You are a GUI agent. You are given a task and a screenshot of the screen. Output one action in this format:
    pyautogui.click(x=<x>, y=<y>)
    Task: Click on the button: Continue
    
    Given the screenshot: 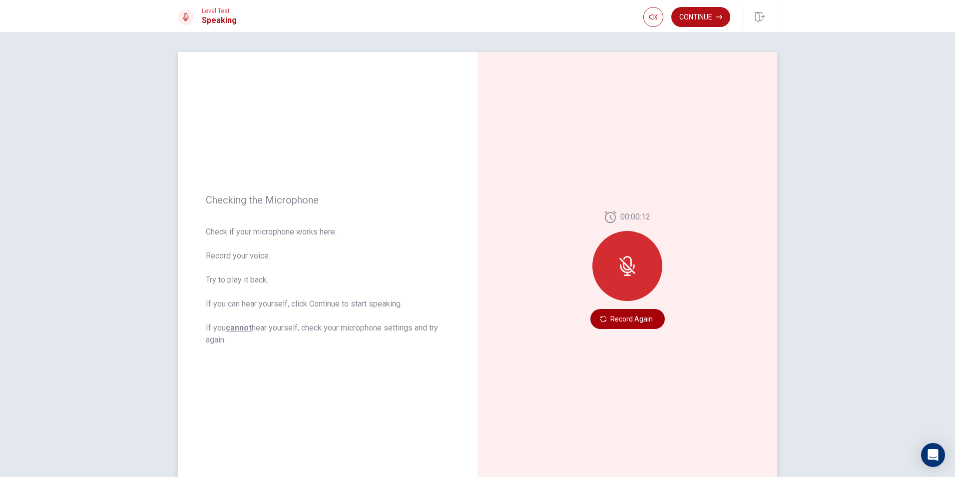 What is the action you would take?
    pyautogui.click(x=701, y=17)
    